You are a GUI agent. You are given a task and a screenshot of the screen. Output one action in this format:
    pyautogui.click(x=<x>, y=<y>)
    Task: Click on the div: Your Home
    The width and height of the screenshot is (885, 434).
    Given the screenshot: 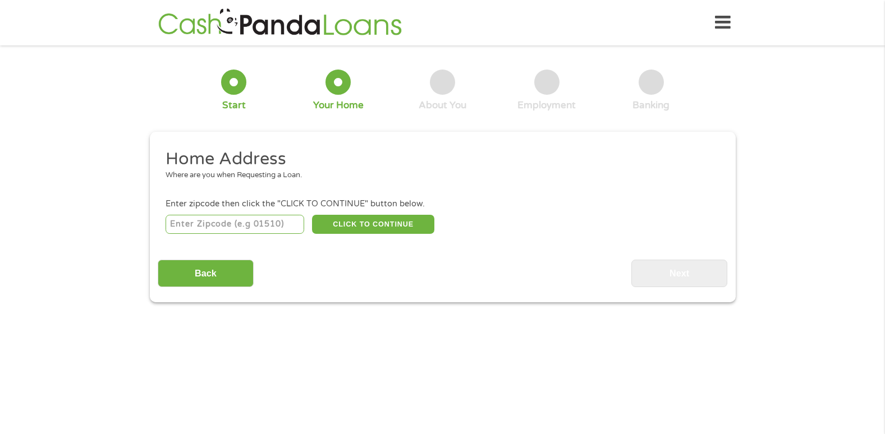 What is the action you would take?
    pyautogui.click(x=338, y=106)
    